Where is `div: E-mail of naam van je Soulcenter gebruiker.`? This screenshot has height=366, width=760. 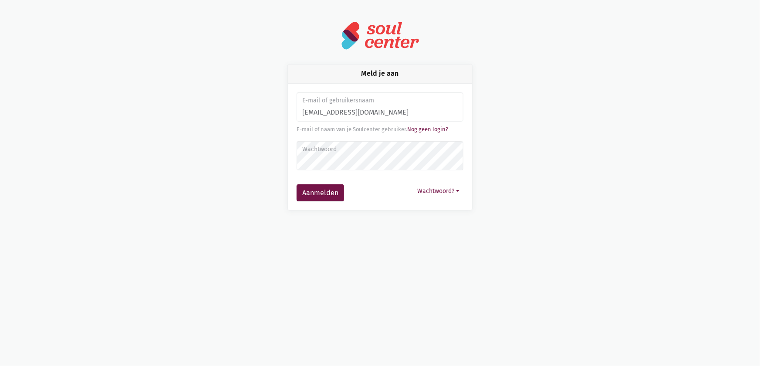
div: E-mail of naam van je Soulcenter gebruiker. is located at coordinates (380, 129).